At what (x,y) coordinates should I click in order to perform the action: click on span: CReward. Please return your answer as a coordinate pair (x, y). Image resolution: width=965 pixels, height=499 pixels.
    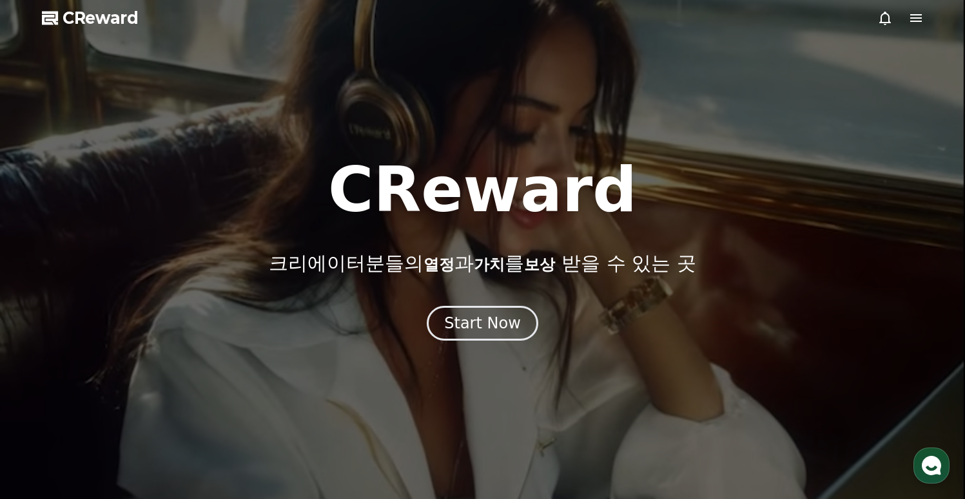
    Looking at the image, I should click on (101, 18).